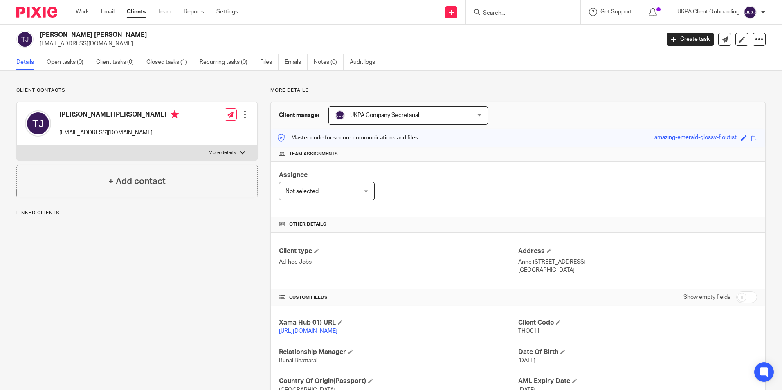  What do you see at coordinates (136, 12) in the screenshot?
I see `a: Clients` at bounding box center [136, 12].